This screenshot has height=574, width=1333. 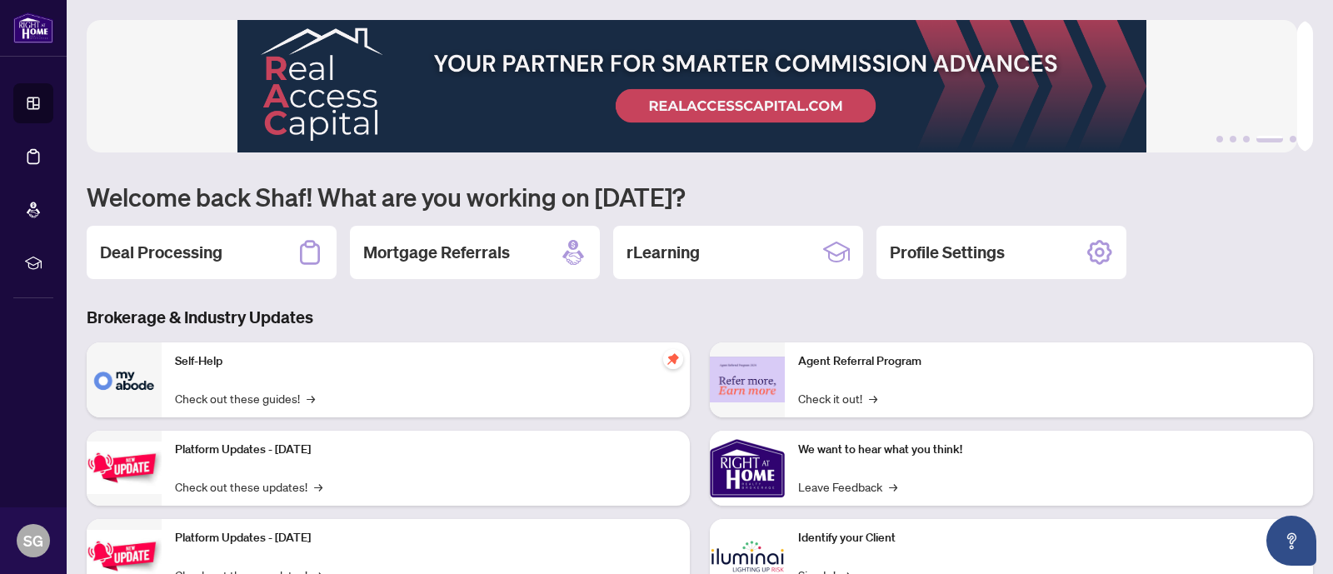 I want to click on h3: Brokerage & Industry Updates, so click(x=700, y=317).